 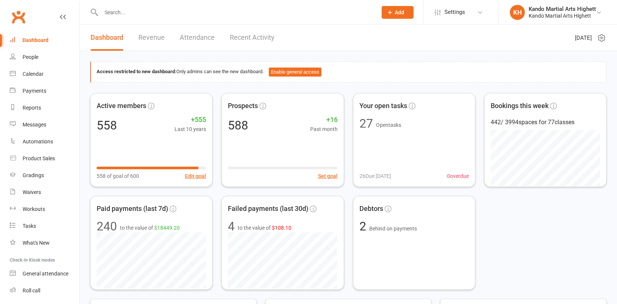 What do you see at coordinates (31, 291) in the screenshot?
I see `div: Roll call` at bounding box center [31, 291].